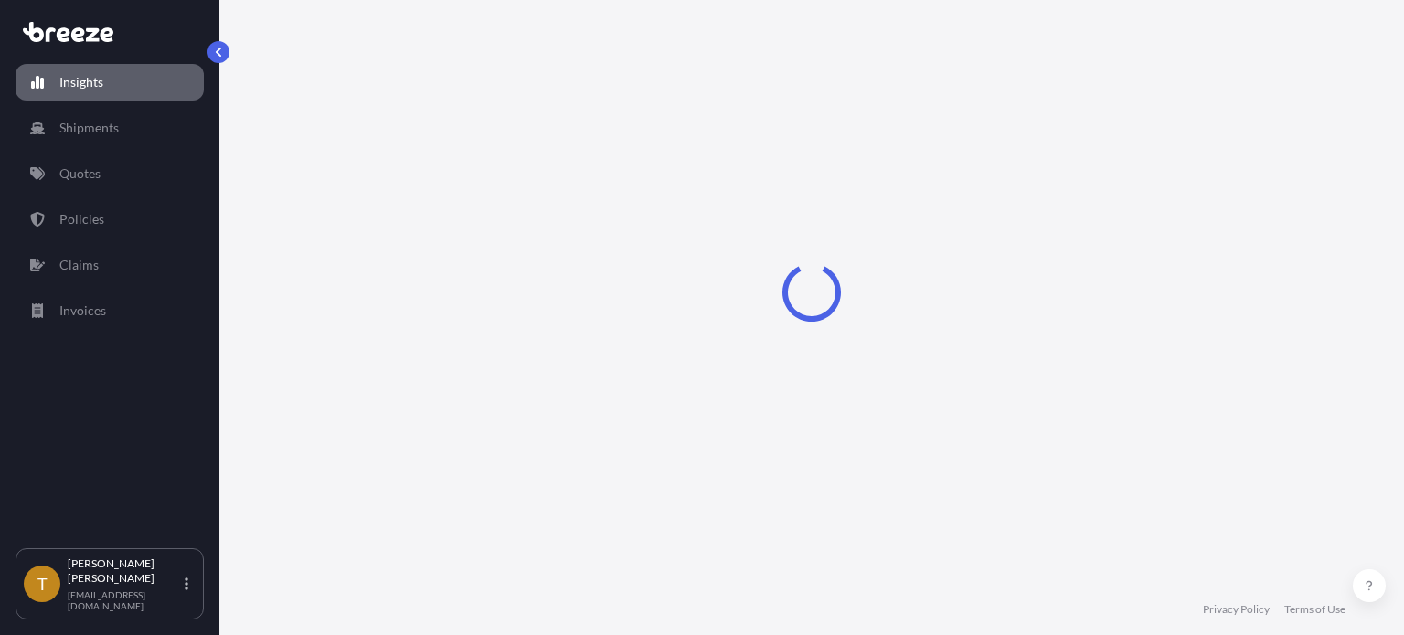 The image size is (1404, 635). What do you see at coordinates (1236, 610) in the screenshot?
I see `p: Privacy Policy` at bounding box center [1236, 610].